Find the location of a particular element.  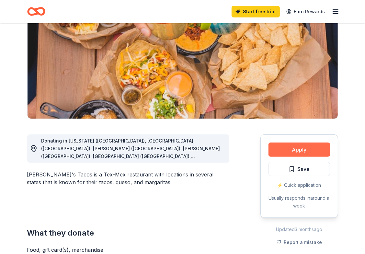

a: Start free trial is located at coordinates (255, 12).